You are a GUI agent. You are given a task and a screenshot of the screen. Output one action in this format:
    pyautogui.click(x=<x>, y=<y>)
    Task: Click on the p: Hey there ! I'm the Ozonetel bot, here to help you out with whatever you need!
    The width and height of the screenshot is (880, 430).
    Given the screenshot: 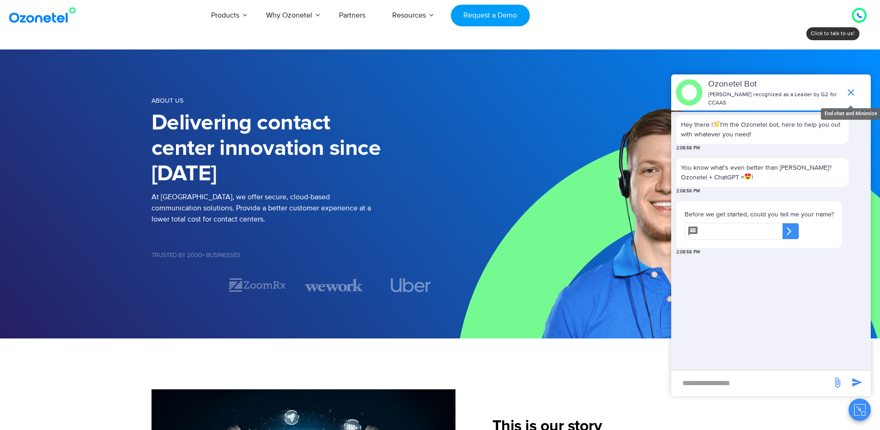 What is the action you would take?
    pyautogui.click(x=762, y=129)
    